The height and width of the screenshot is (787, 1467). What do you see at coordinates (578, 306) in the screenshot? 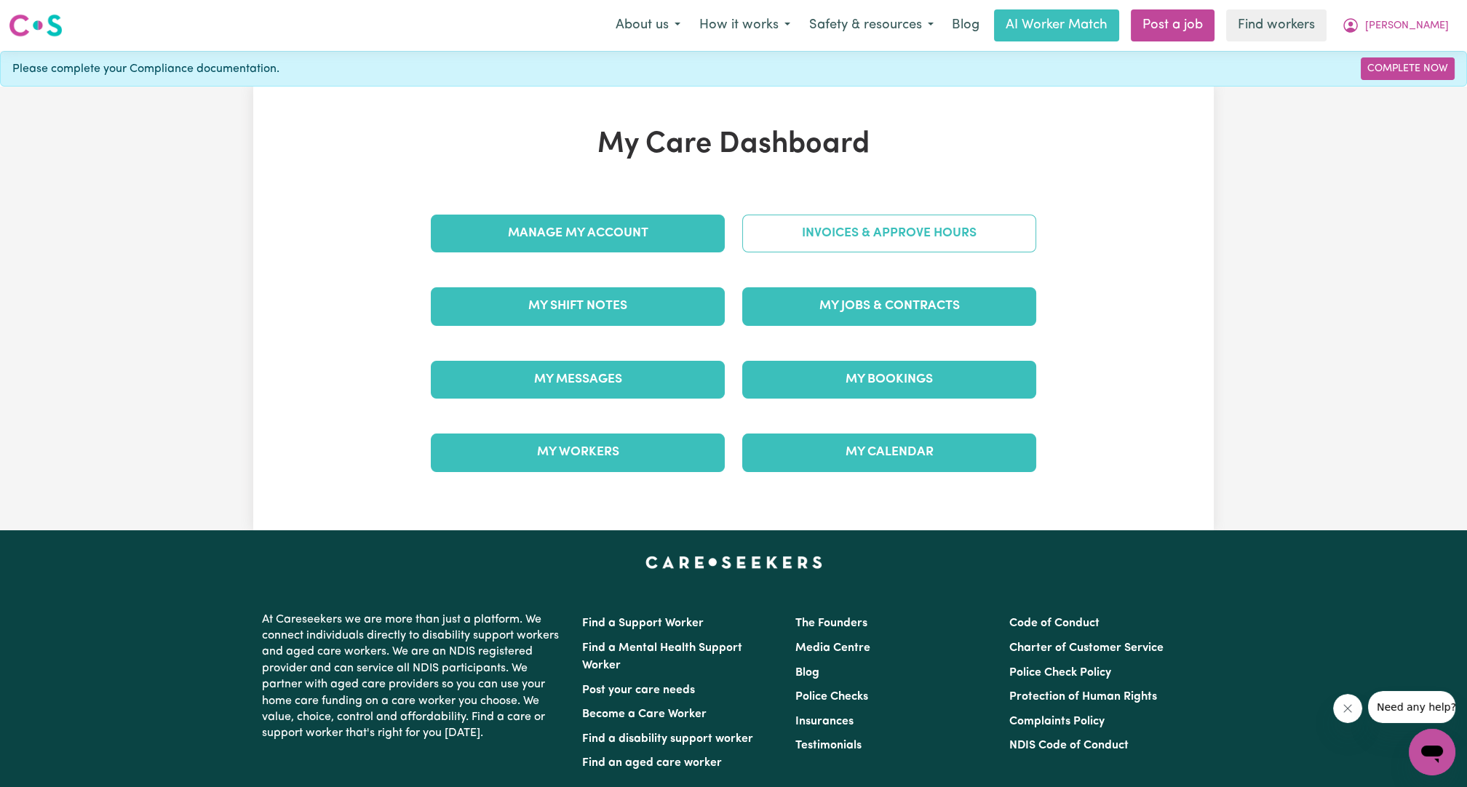
I see `a: My Shift Notes` at bounding box center [578, 306].